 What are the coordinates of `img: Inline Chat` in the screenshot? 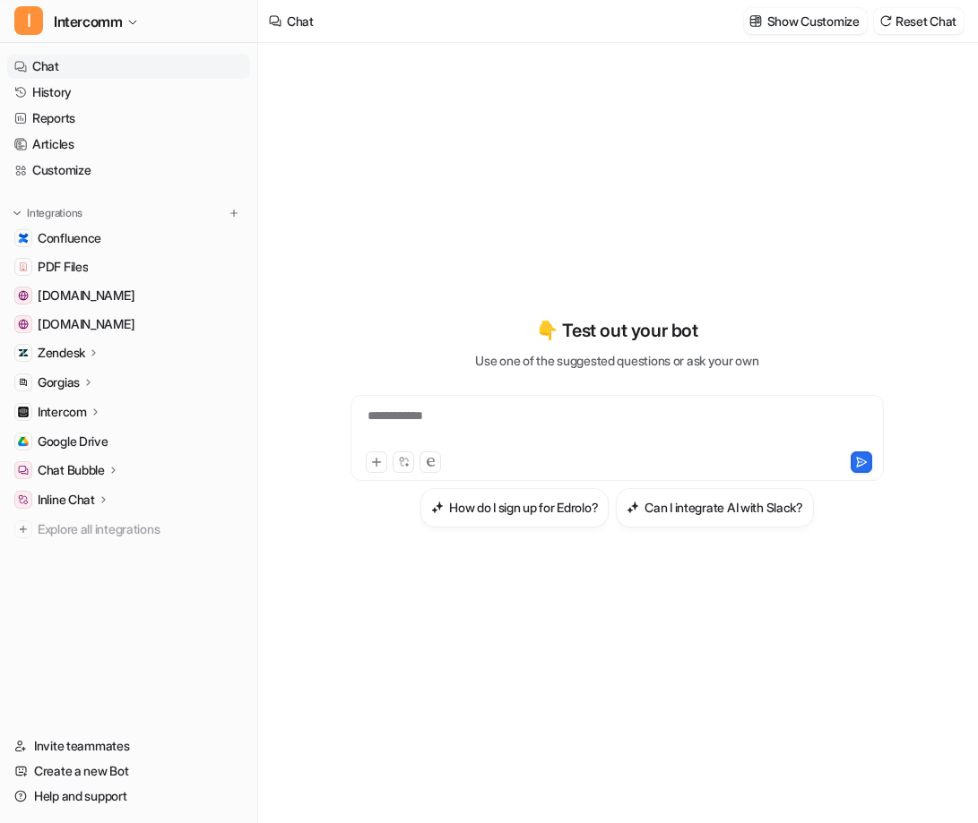 It's located at (23, 500).